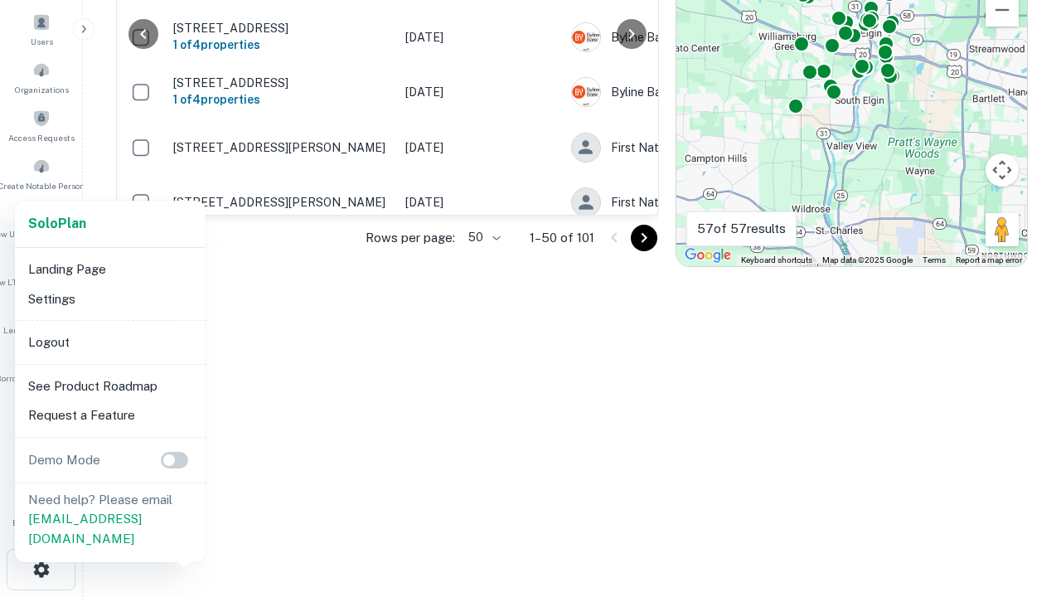  I want to click on p: Need help? Please email, so click(110, 519).